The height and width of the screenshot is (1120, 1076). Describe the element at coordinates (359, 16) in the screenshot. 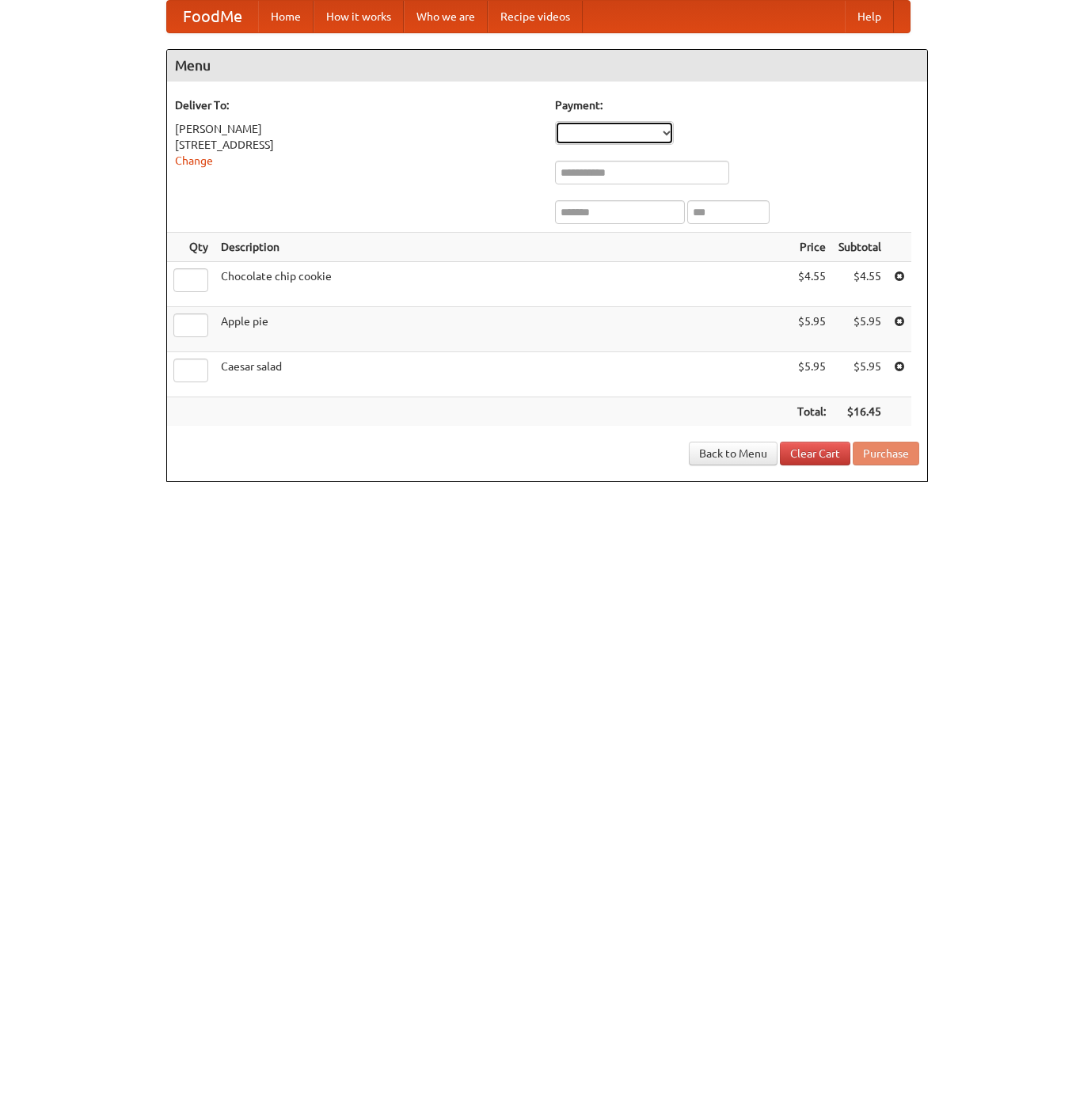

I see `a: How it works` at that location.